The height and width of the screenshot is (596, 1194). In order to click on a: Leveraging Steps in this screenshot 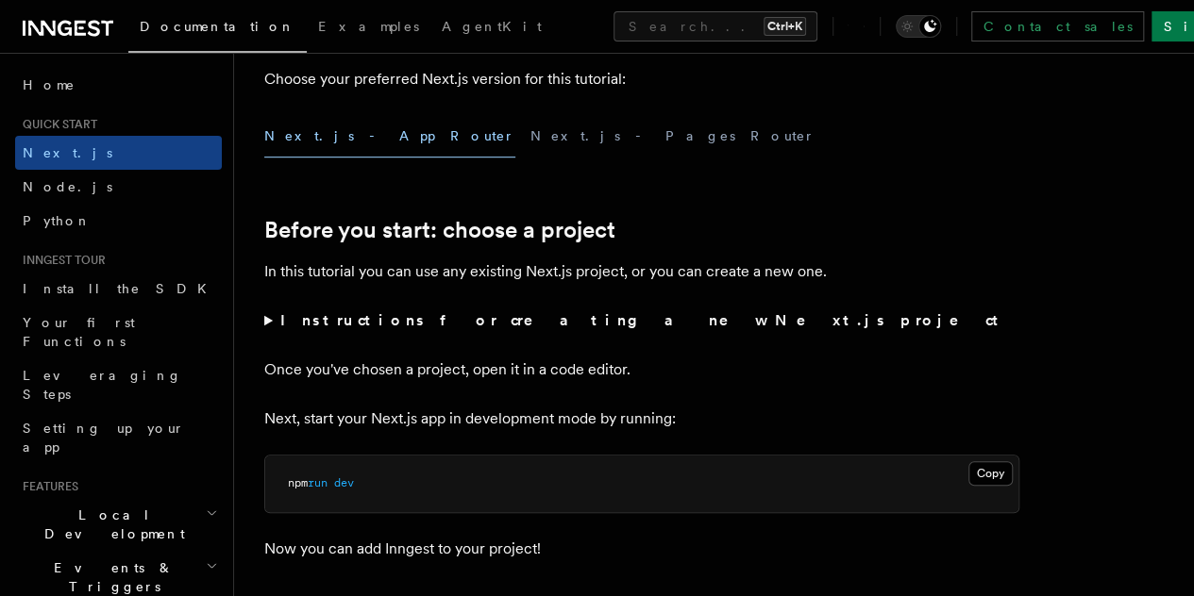, I will do `click(118, 385)`.